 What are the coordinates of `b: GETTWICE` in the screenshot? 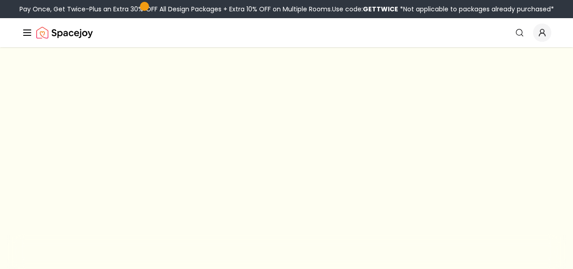 It's located at (380, 9).